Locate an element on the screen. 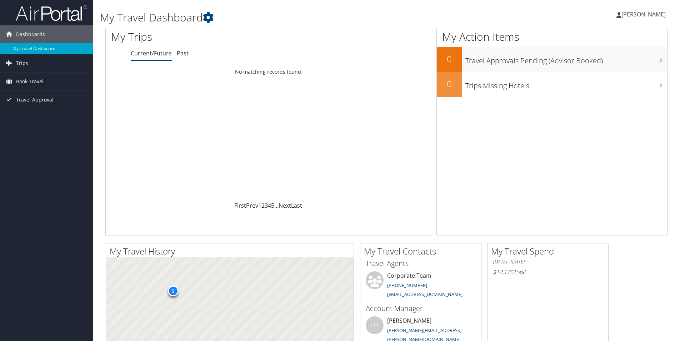 Image resolution: width=680 pixels, height=341 pixels. h3: Travel Approvals Pending (Advisor Booked) is located at coordinates (566, 59).